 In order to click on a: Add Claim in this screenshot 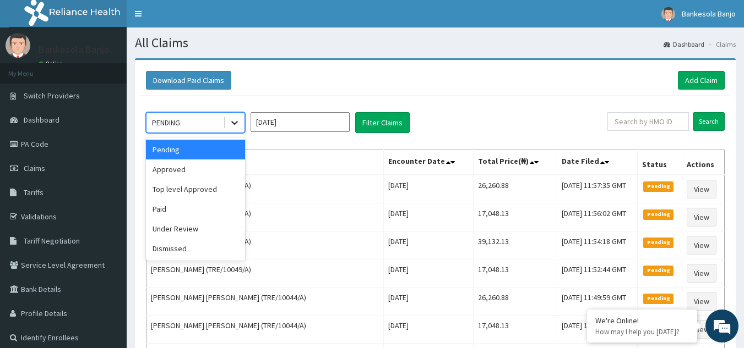, I will do `click(701, 80)`.